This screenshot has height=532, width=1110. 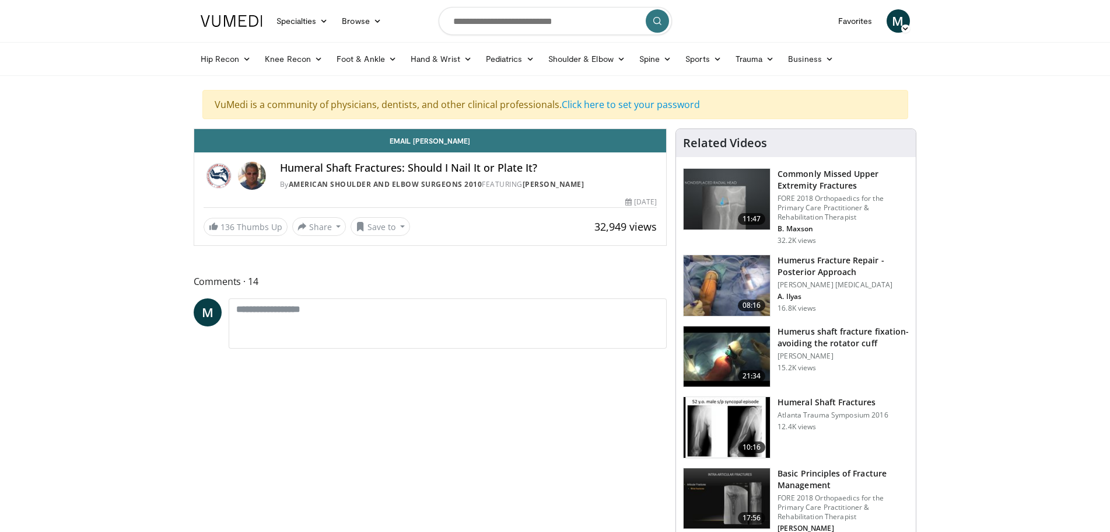 I want to click on p: Atlanta Trauma Symposium 2016, so click(x=833, y=415).